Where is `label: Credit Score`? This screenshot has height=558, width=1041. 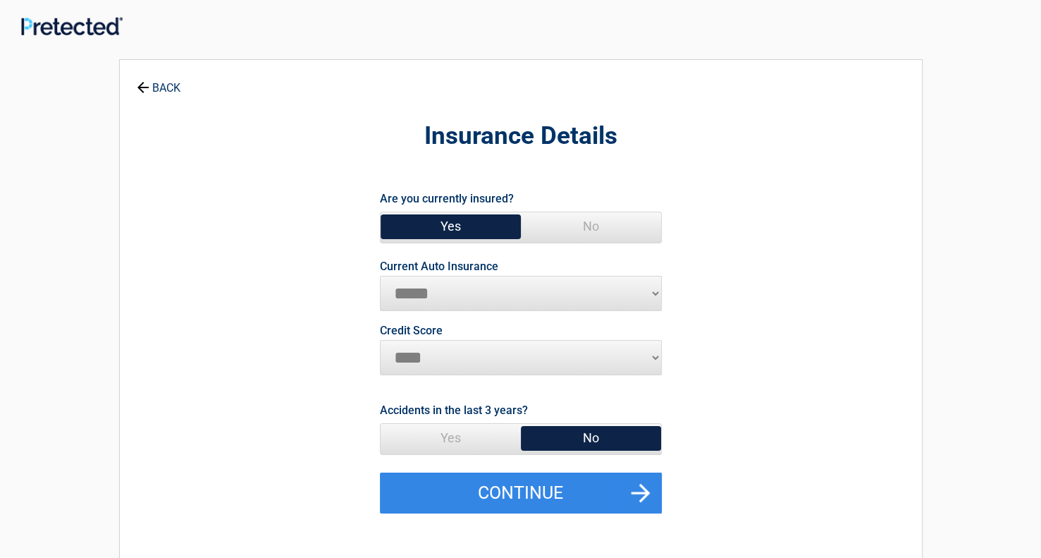
label: Credit Score is located at coordinates (411, 331).